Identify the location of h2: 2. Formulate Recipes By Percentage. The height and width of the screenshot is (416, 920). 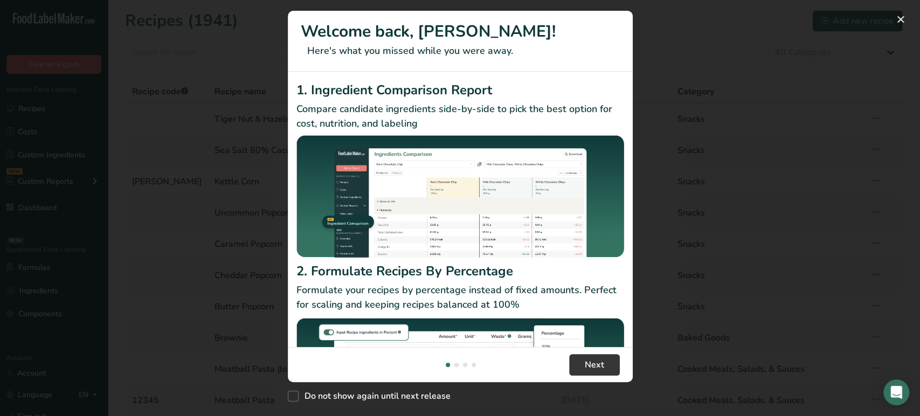
(460, 271).